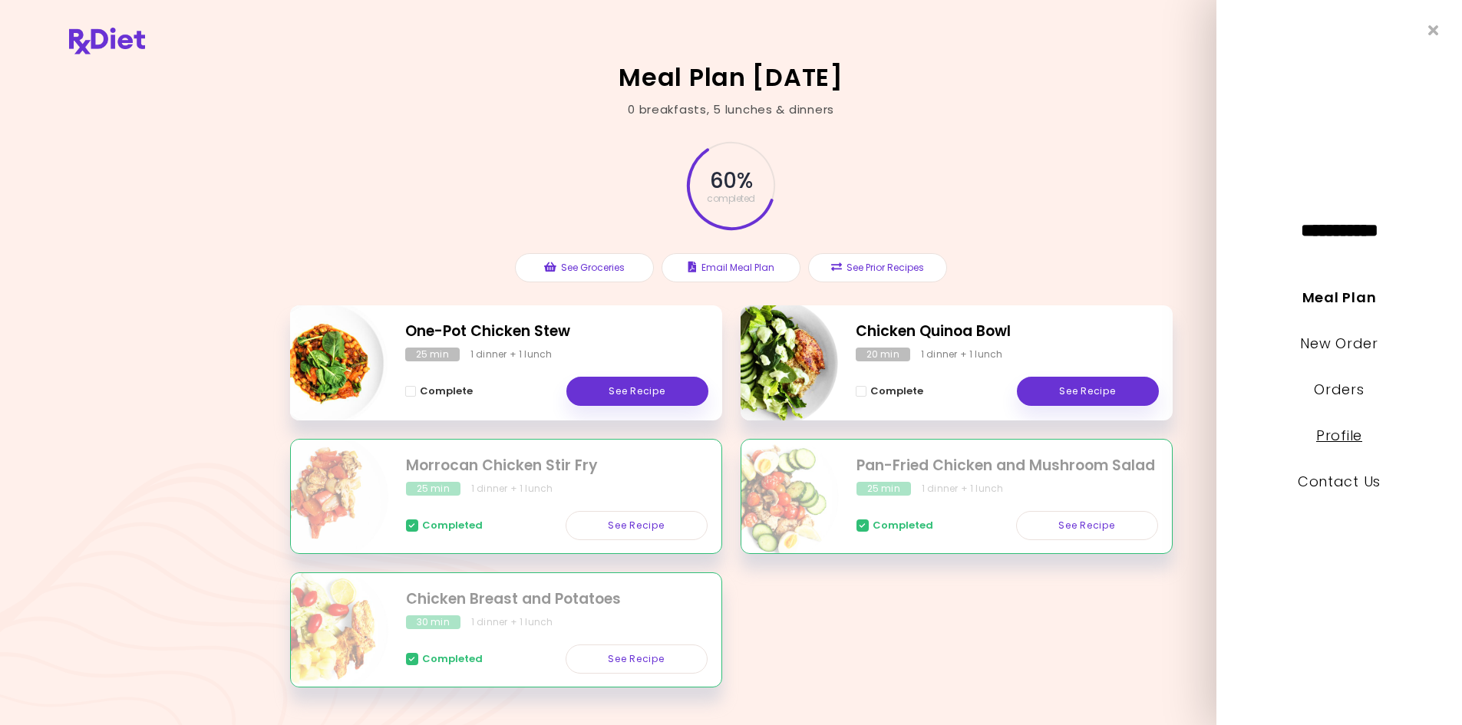  Describe the element at coordinates (1088, 391) in the screenshot. I see `a: See Recipe - Chicken Quinoa Bowl` at that location.